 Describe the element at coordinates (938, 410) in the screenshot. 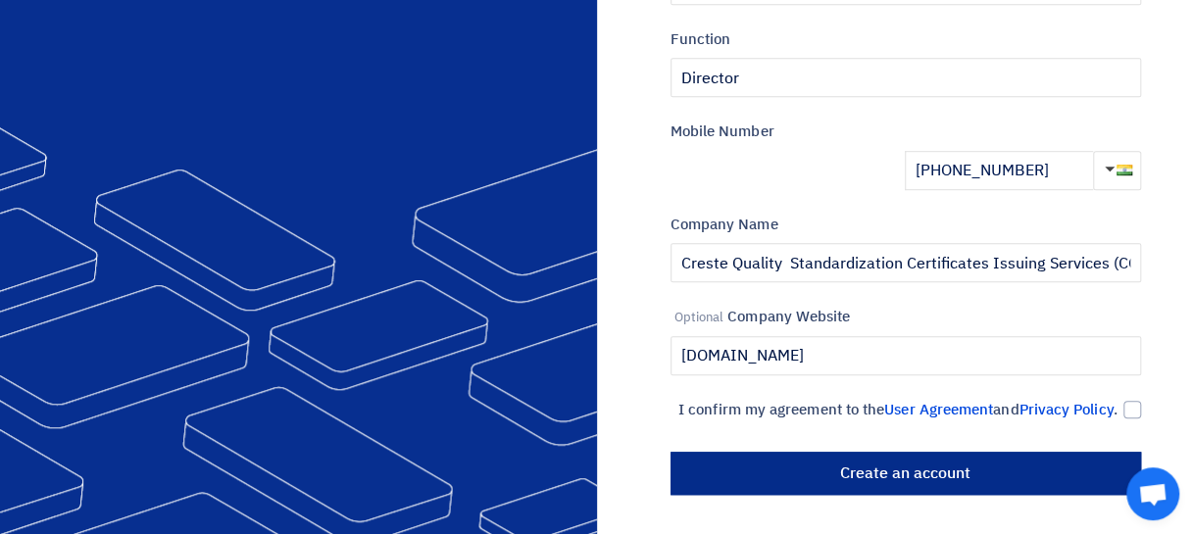

I see `a: User Agreement` at that location.